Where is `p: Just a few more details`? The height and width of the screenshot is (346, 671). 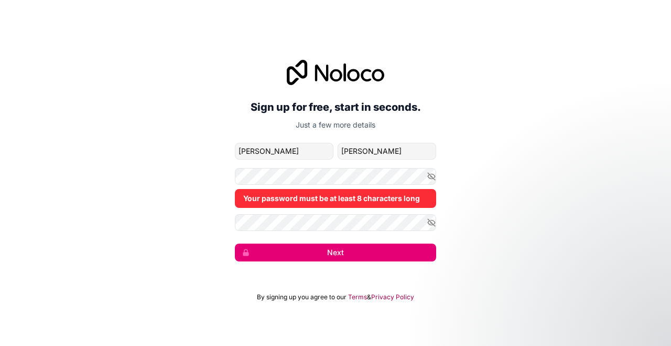 p: Just a few more details is located at coordinates (336, 125).